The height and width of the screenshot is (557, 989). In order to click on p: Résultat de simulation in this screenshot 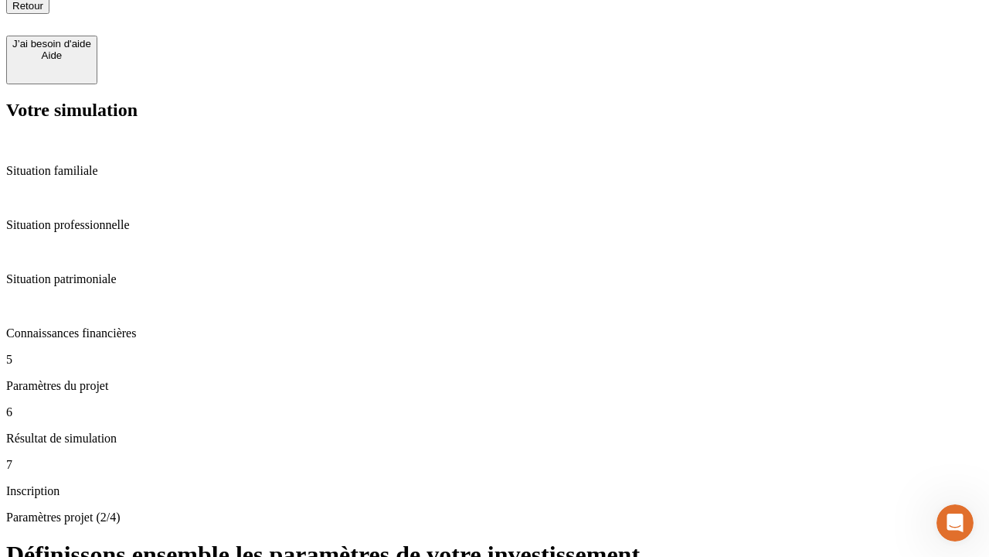, I will do `click(495, 438)`.